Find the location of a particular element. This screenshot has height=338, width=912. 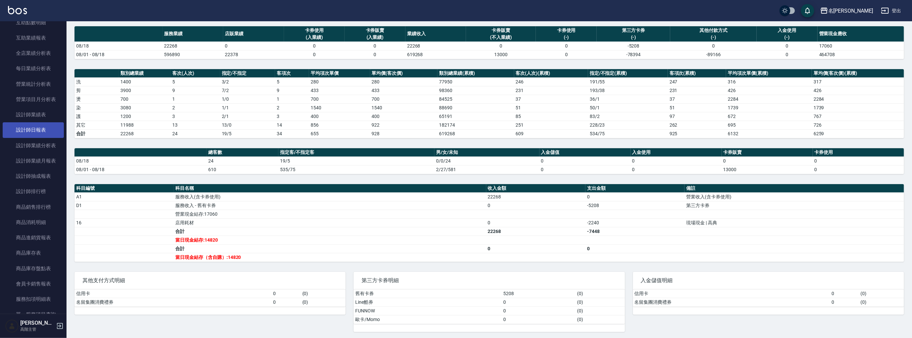

a: 商品庫存表 is located at coordinates (33, 253).